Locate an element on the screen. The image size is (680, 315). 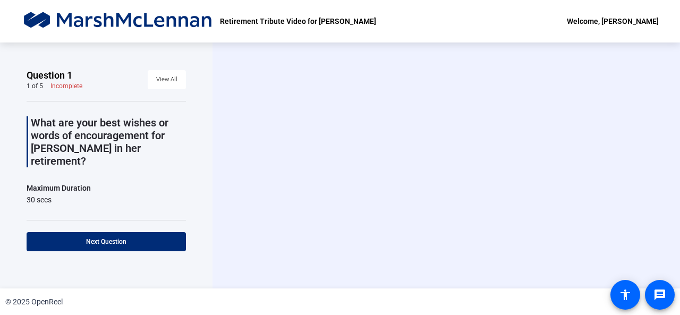
span: Next Question is located at coordinates (106, 242).